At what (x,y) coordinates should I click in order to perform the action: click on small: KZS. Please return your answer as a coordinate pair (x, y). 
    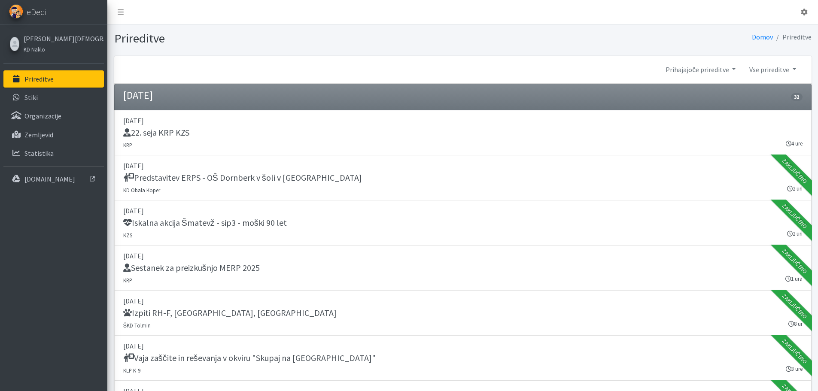
    Looking at the image, I should click on (127, 235).